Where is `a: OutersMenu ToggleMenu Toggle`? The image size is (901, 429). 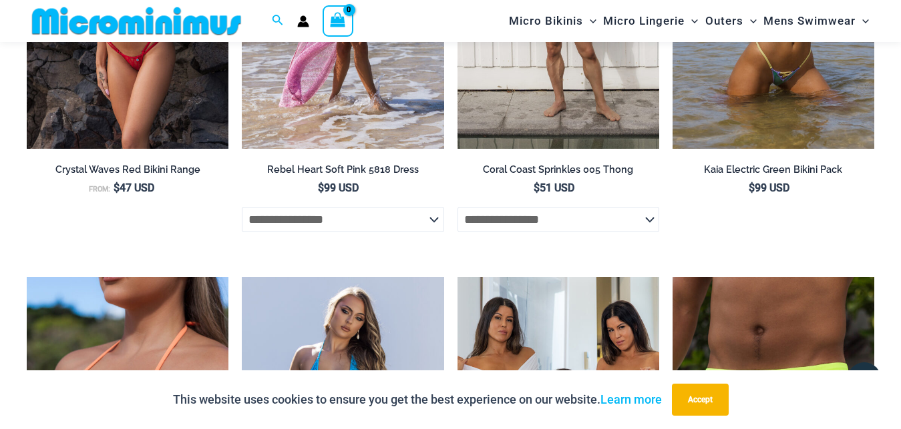 a: OutersMenu ToggleMenu Toggle is located at coordinates (730, 21).